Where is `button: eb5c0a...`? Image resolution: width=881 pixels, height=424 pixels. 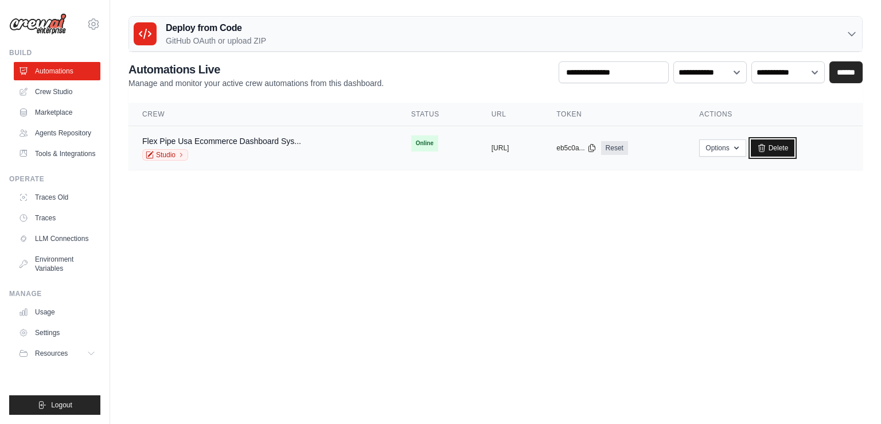
button: eb5c0a... is located at coordinates (576, 148).